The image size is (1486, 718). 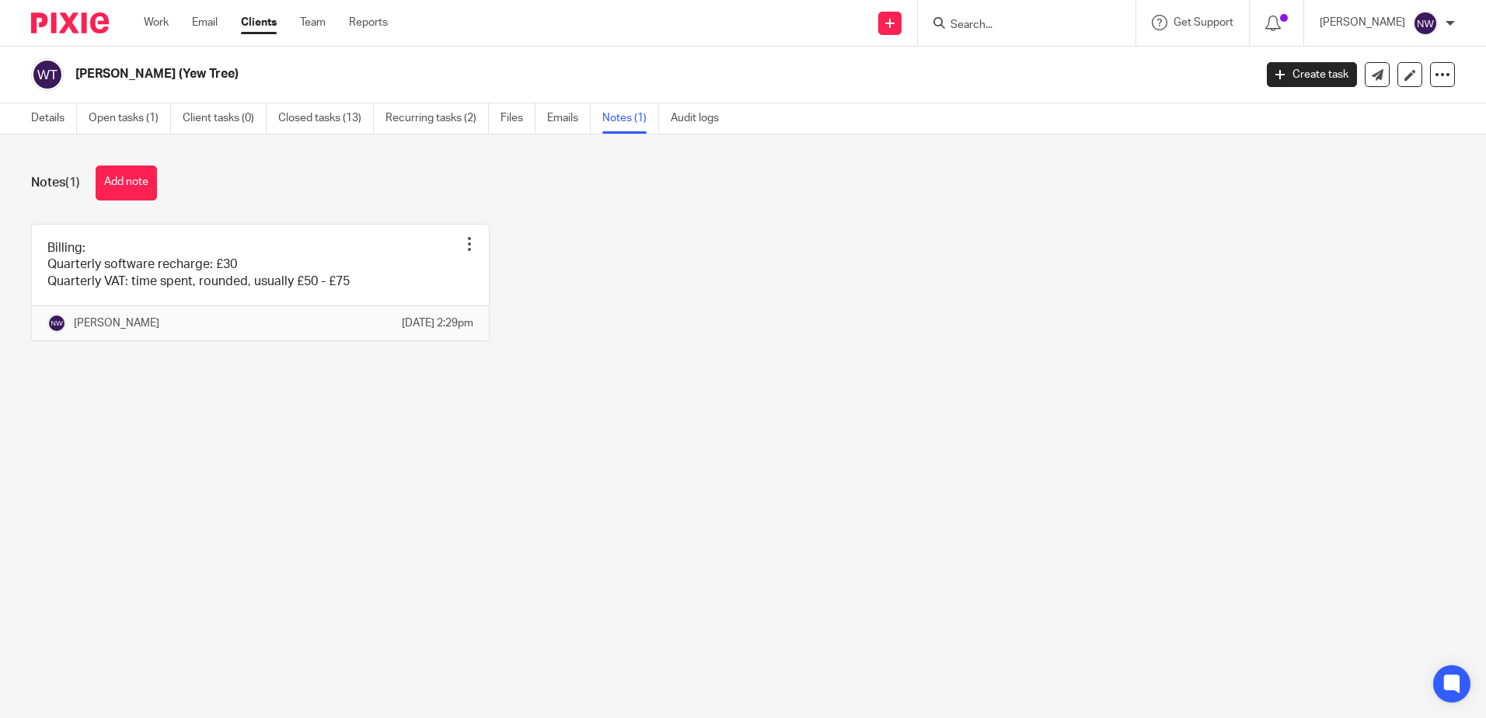 What do you see at coordinates (700, 118) in the screenshot?
I see `a: Audit logs` at bounding box center [700, 118].